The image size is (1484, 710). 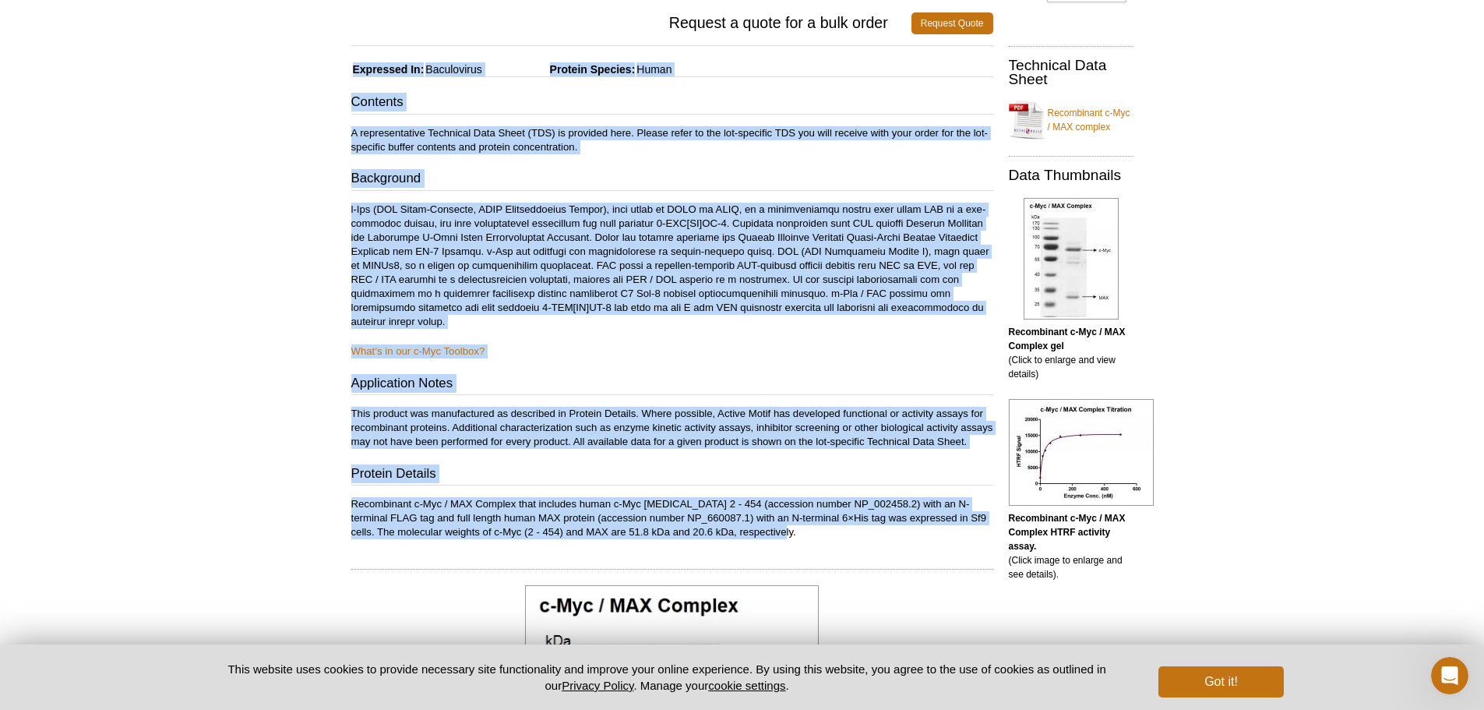 I want to click on p: (Click to enlarge and view details), so click(x=1071, y=353).